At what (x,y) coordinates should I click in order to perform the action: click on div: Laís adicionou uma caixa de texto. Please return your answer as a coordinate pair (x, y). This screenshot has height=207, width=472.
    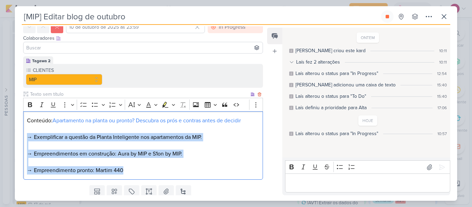
    Looking at the image, I should click on (345, 85).